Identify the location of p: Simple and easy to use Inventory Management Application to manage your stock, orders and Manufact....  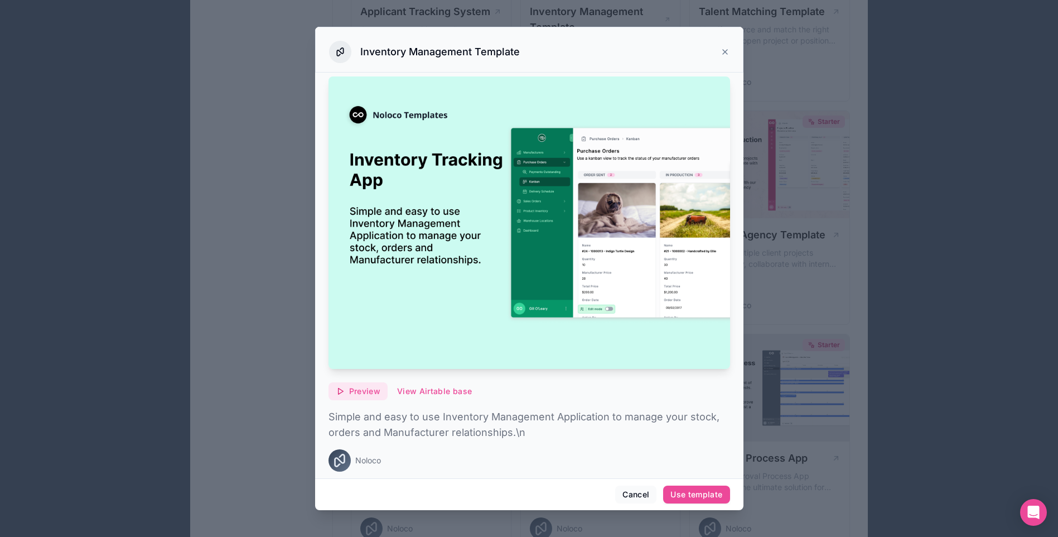
(529, 424).